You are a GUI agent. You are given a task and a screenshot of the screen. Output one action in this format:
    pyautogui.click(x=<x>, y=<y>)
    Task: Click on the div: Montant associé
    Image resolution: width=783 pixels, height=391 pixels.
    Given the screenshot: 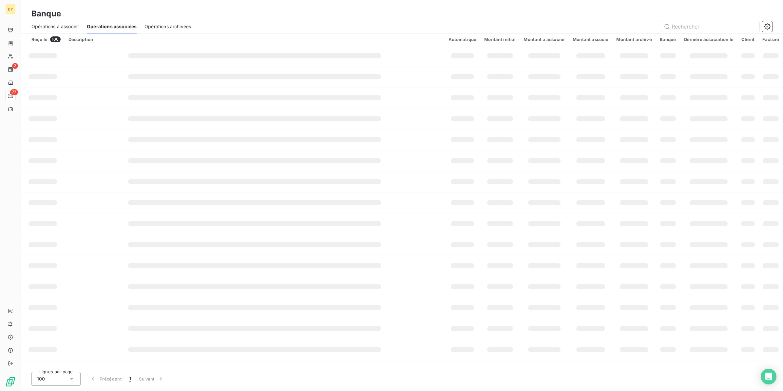 What is the action you would take?
    pyautogui.click(x=591, y=39)
    